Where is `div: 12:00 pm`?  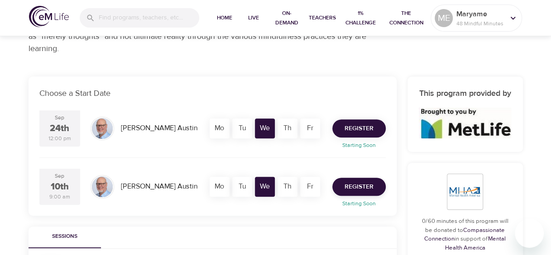 div: 12:00 pm is located at coordinates (60, 139).